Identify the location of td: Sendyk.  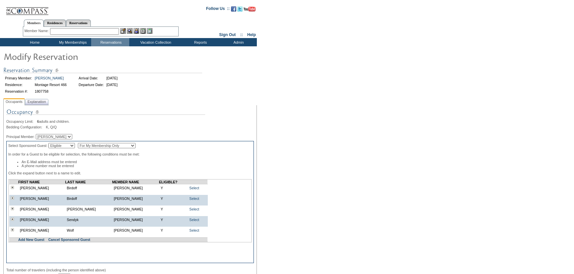
(89, 220).